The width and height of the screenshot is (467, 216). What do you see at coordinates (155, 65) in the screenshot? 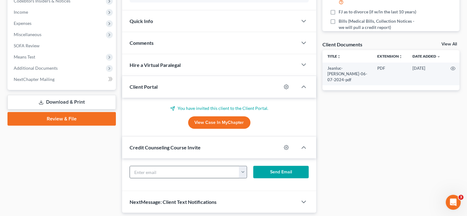
I see `span: Hire a Virtual Paralegal` at bounding box center [155, 65].